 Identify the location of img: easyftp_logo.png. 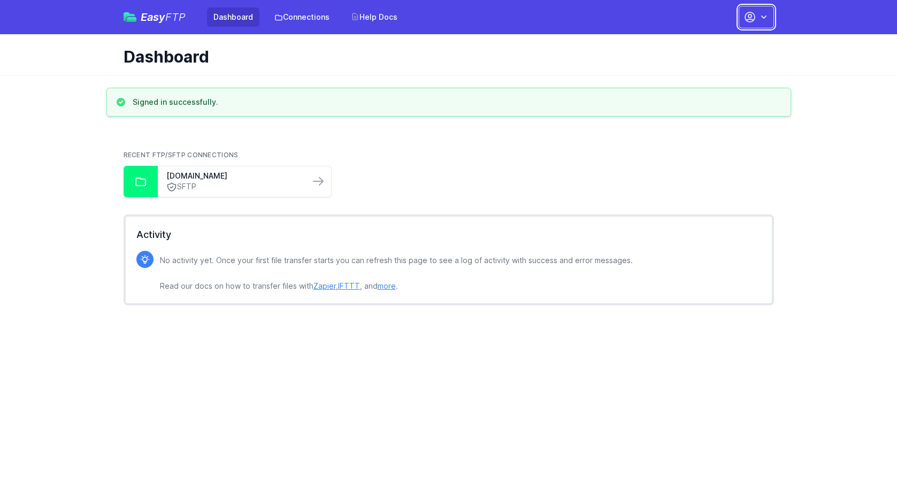
(130, 17).